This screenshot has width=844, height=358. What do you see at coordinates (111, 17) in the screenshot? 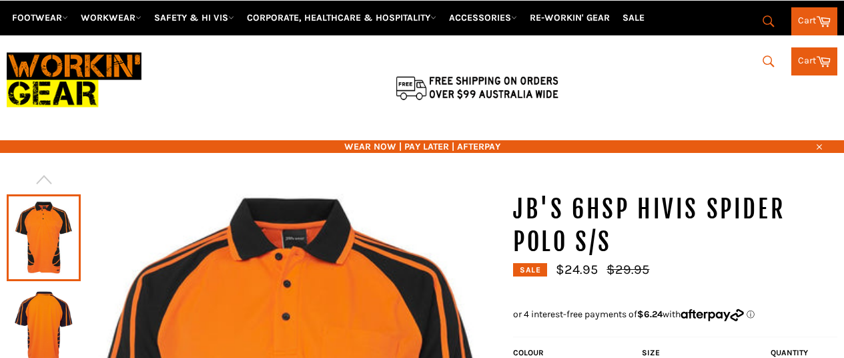
I see `a: WORKWEAR` at bounding box center [111, 17].